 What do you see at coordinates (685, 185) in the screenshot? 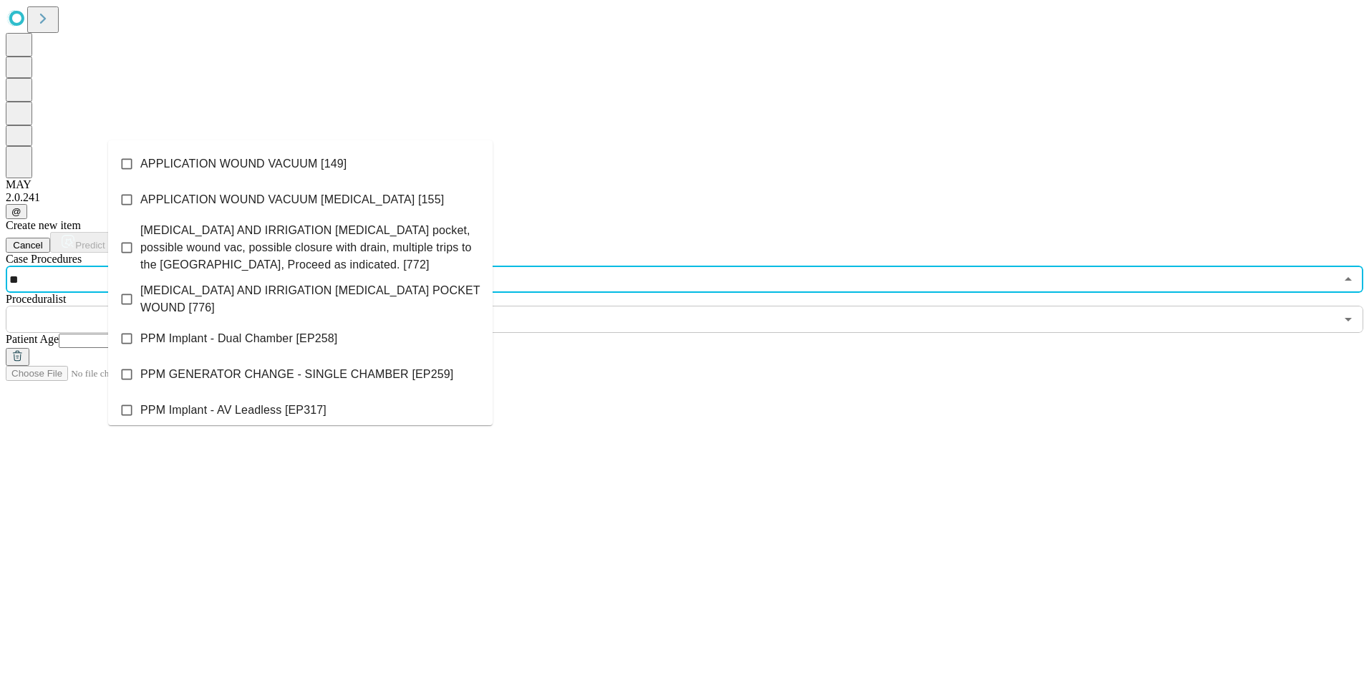
I see `div: MAY` at bounding box center [685, 185].